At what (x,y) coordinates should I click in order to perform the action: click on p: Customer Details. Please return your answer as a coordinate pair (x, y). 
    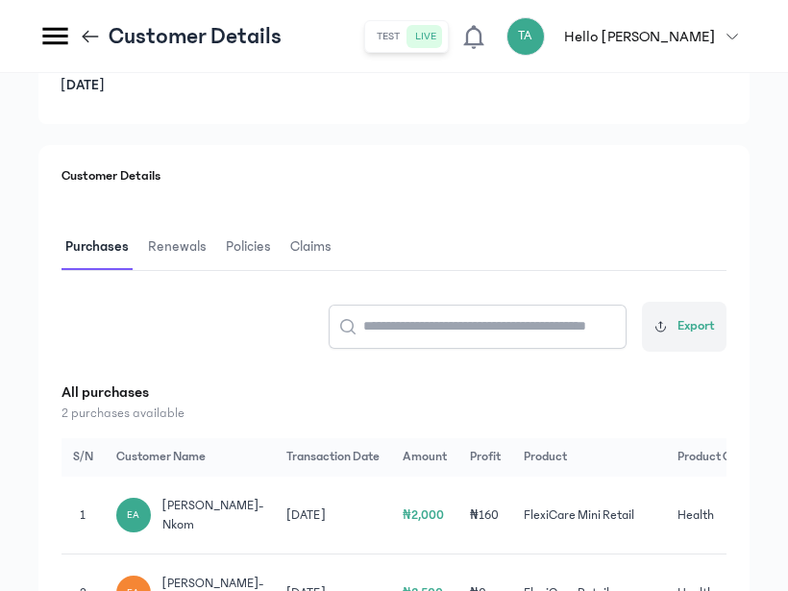
    Looking at the image, I should click on (195, 37).